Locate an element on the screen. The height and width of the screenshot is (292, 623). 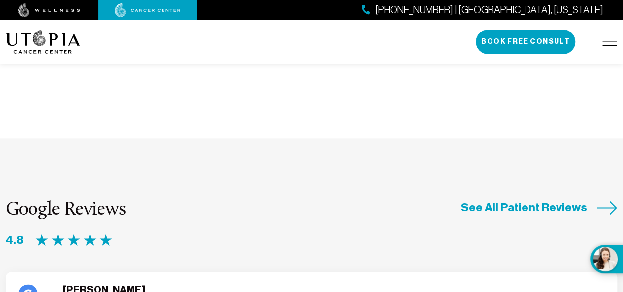
span: 4.8 is located at coordinates (15, 240).